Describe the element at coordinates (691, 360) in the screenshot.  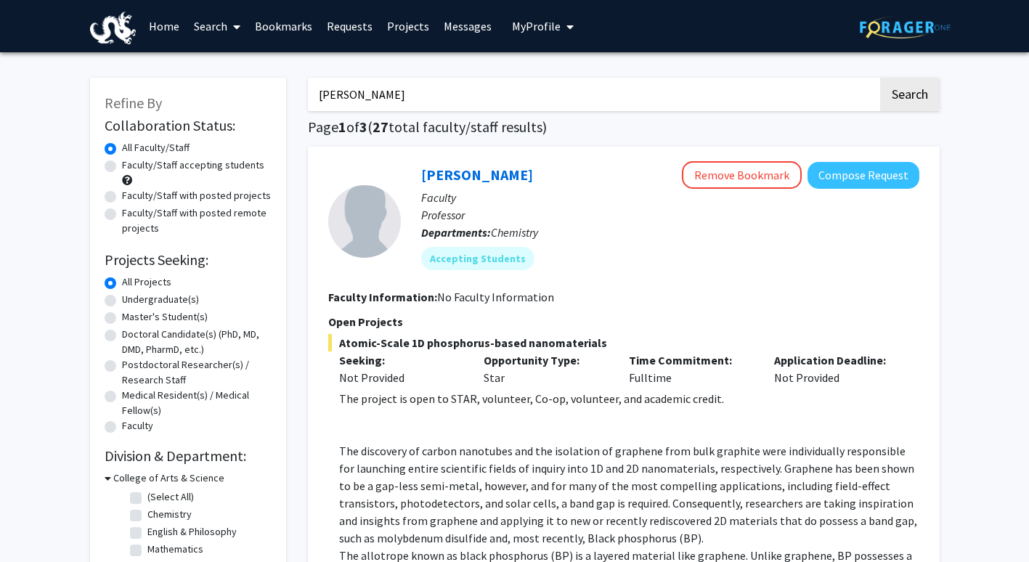
I see `p: Time Commitment:` at that location.